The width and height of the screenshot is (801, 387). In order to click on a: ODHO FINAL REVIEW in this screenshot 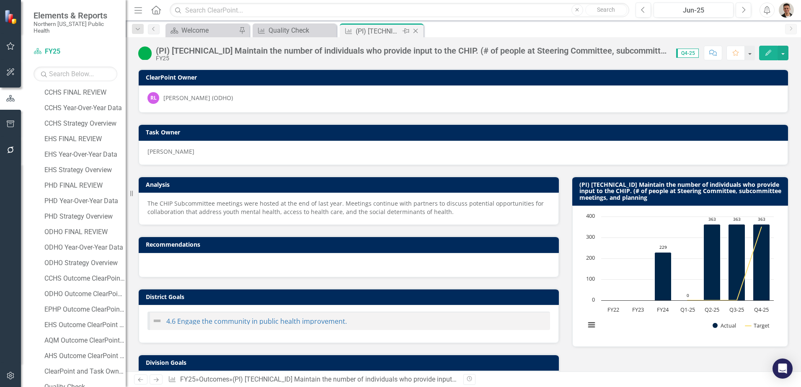, I will do `click(84, 232)`.